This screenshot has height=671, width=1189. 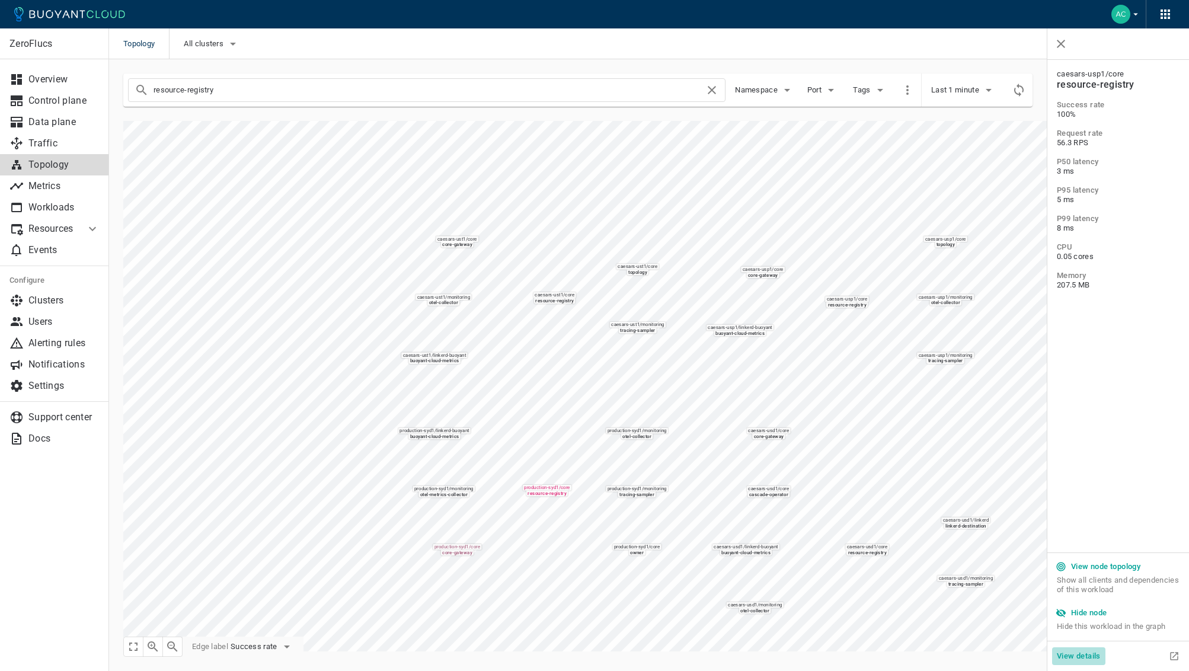 What do you see at coordinates (1118, 247) in the screenshot?
I see `h5: CPU` at bounding box center [1118, 247].